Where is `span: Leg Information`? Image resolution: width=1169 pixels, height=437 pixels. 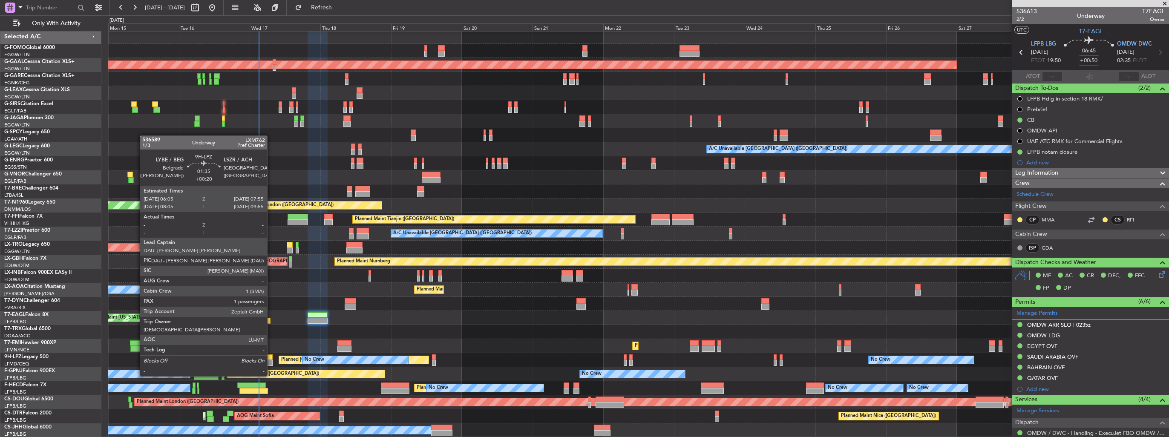
span: Leg Information is located at coordinates (1037, 173).